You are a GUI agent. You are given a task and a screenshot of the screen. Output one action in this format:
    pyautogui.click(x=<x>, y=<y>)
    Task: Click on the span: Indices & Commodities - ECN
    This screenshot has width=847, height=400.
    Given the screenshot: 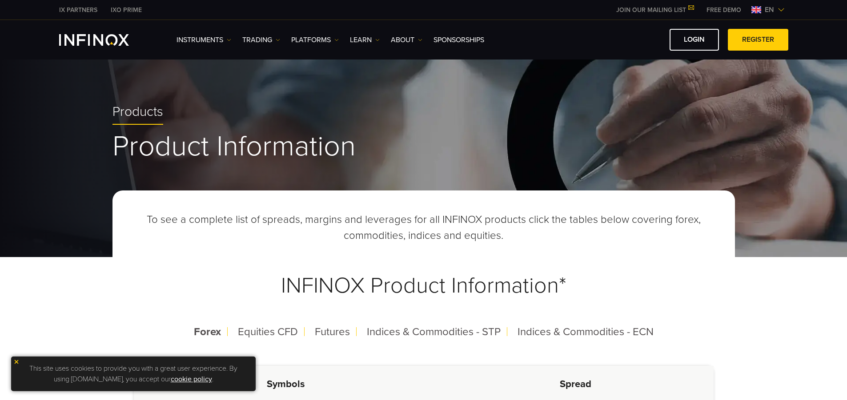 What is the action you would take?
    pyautogui.click(x=585, y=332)
    